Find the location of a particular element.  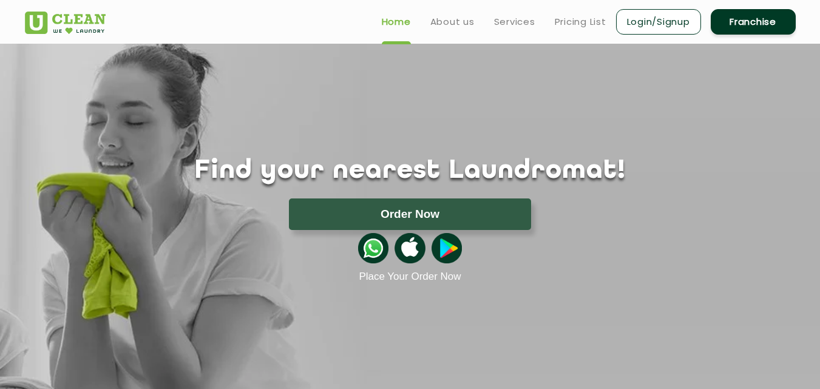

img: playstoreicon.png is located at coordinates (447, 248).